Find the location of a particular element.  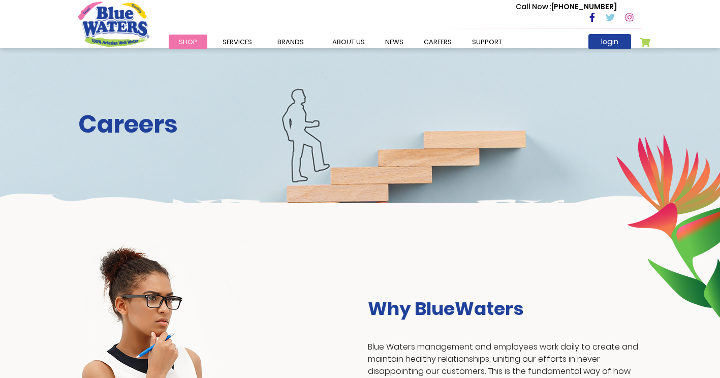

a: about us is located at coordinates (349, 42).